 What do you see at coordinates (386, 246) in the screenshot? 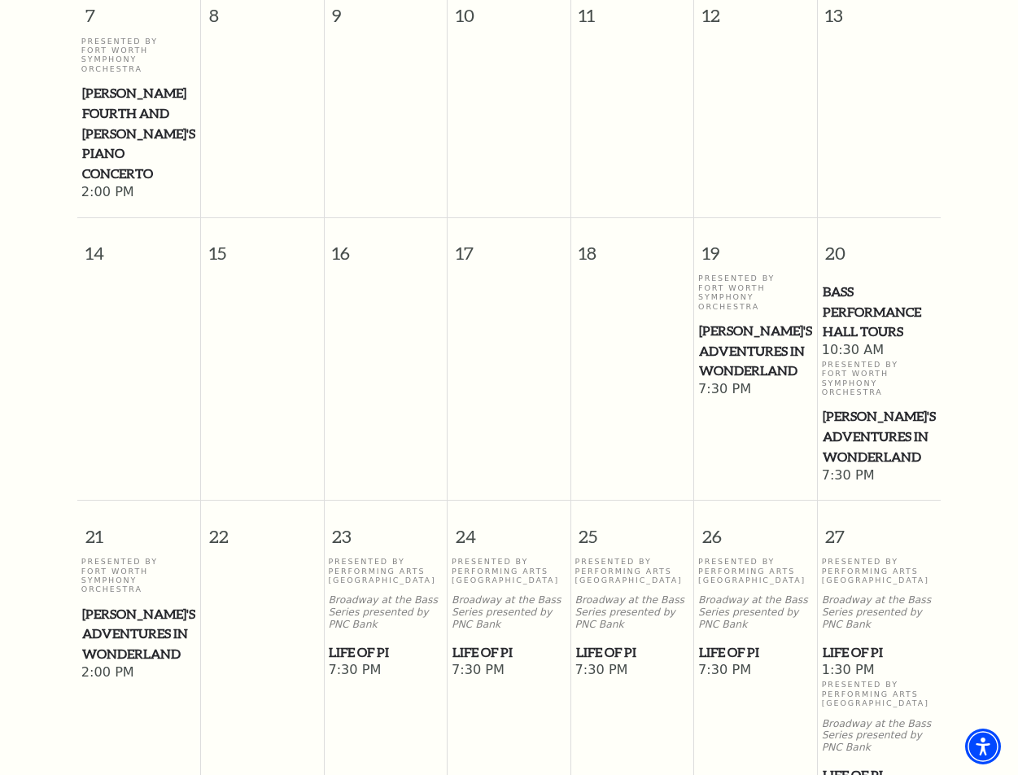
I see `span: 16` at bounding box center [386, 246].